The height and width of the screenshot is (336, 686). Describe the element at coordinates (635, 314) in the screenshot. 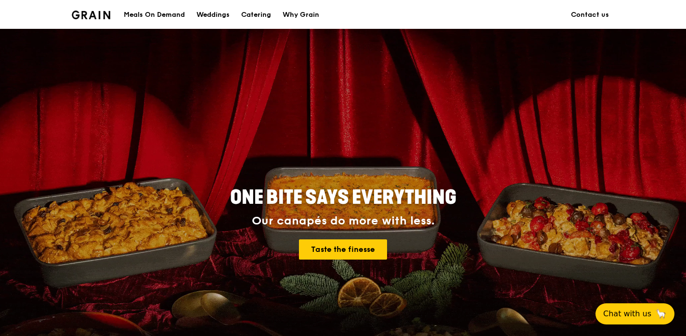

I see `button: Chat with us🦙` at that location.